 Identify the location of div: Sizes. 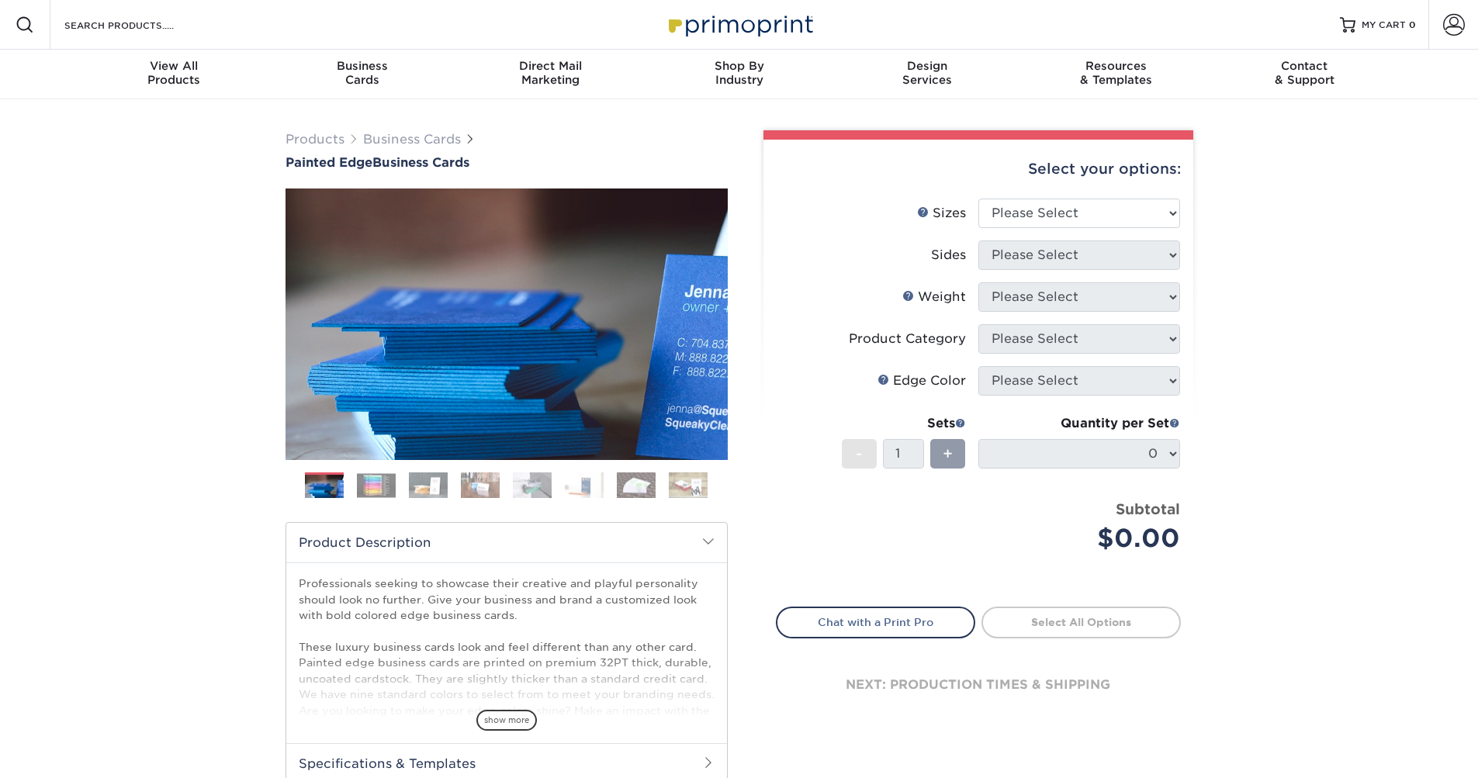
(941, 213).